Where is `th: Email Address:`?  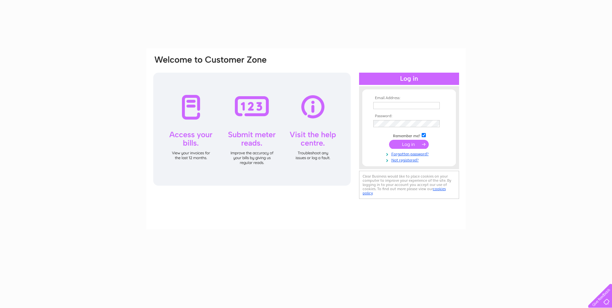 th: Email Address: is located at coordinates (409, 98).